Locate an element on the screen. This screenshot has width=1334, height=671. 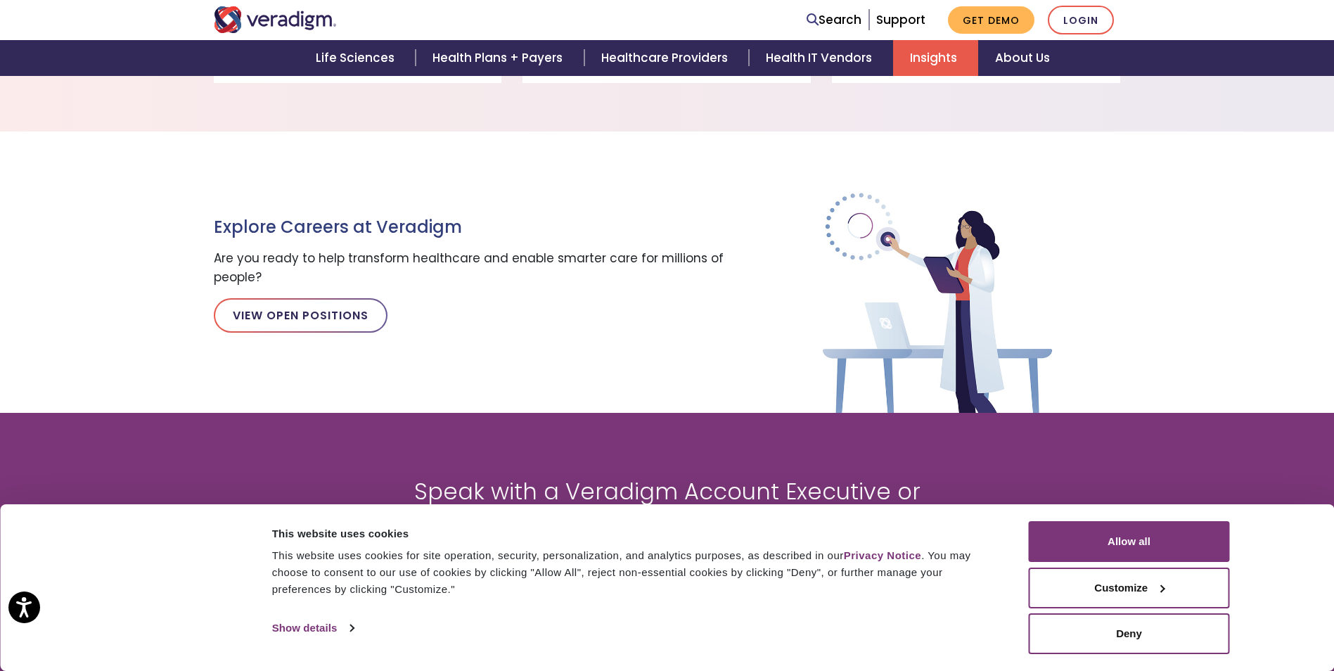
a: Health Plans + Payers is located at coordinates (499, 58).